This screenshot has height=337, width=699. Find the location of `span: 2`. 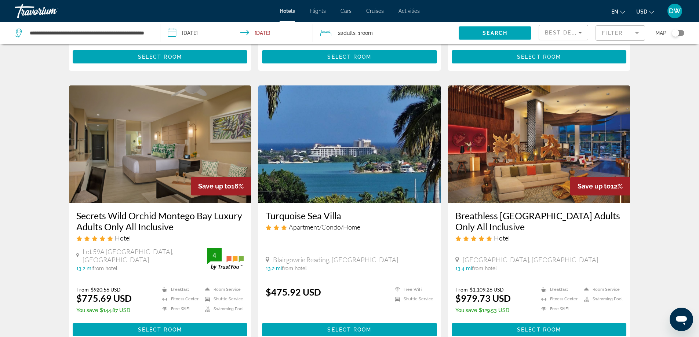

span: 2 is located at coordinates (347, 33).